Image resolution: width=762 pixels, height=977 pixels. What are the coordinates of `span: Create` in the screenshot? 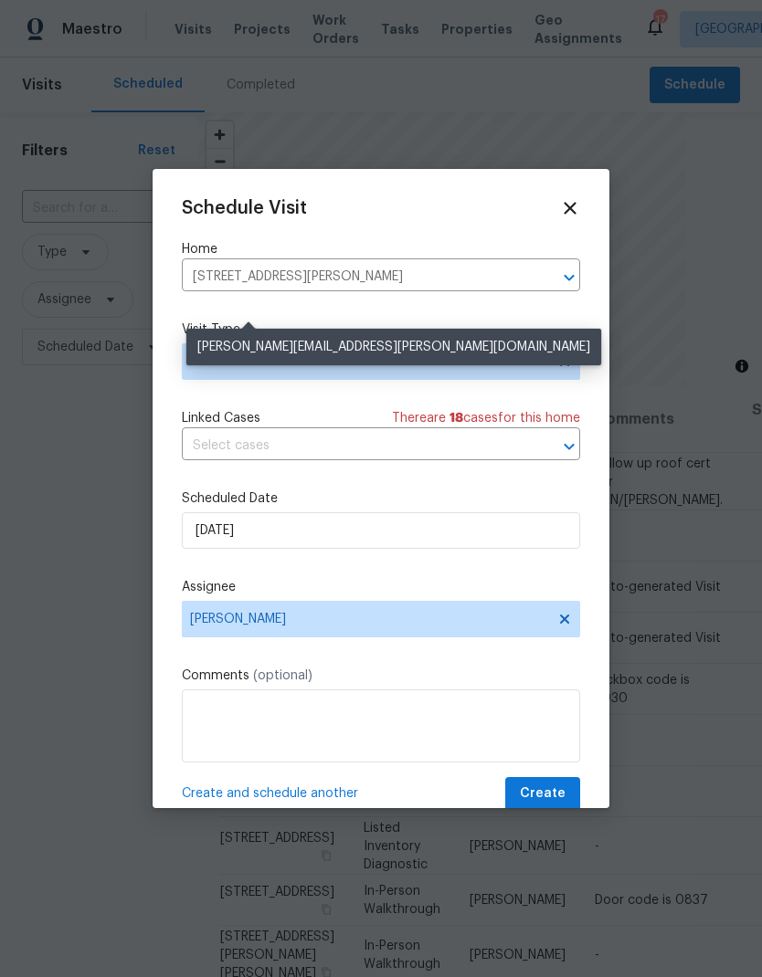 It's located at (542, 793).